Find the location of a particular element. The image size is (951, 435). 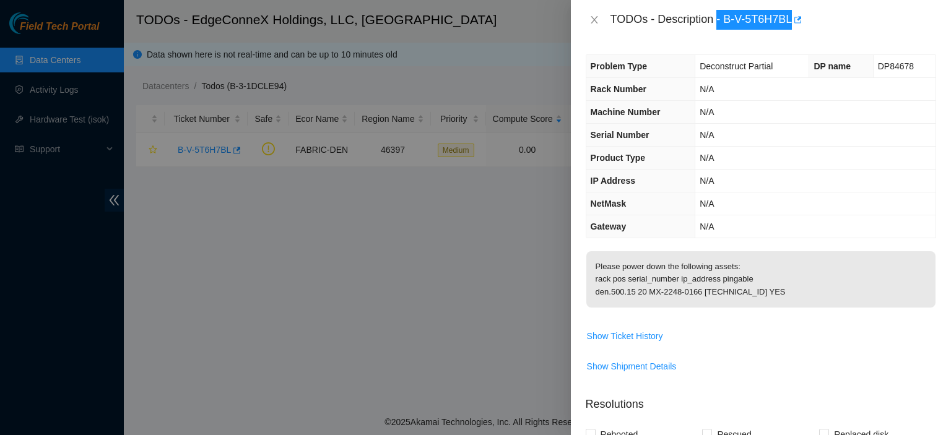

span: DP84678 is located at coordinates (896, 66).